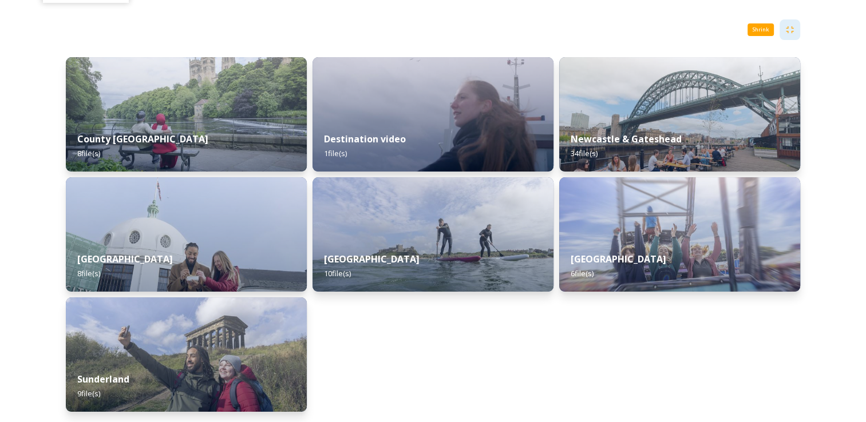 The width and height of the screenshot is (866, 422). Describe the element at coordinates (186, 355) in the screenshot. I see `img: cae0199f-e5ba-46ab-a02b-46e44e5a981d.jpg` at that location.